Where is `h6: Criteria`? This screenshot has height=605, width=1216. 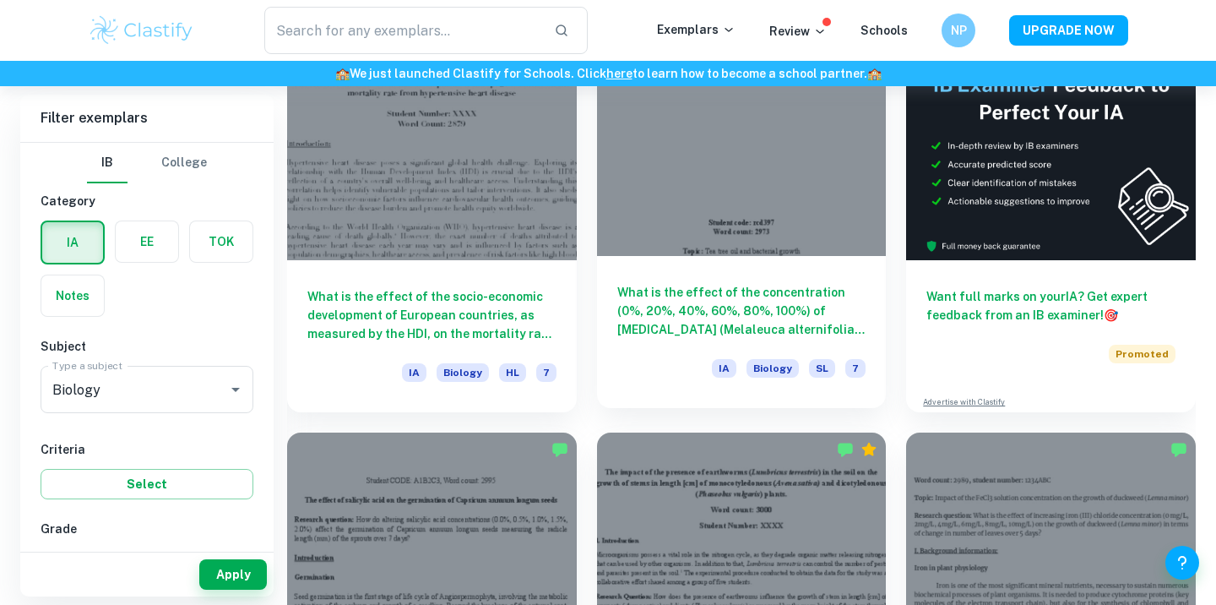 h6: Criteria is located at coordinates (147, 449).